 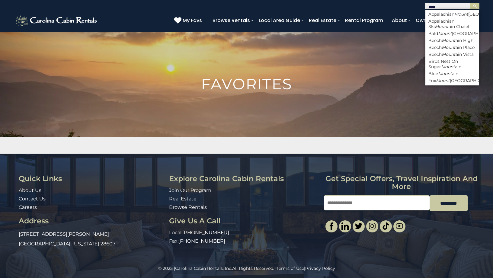 I want to click on li: Beech ain Vista, so click(x=452, y=54).